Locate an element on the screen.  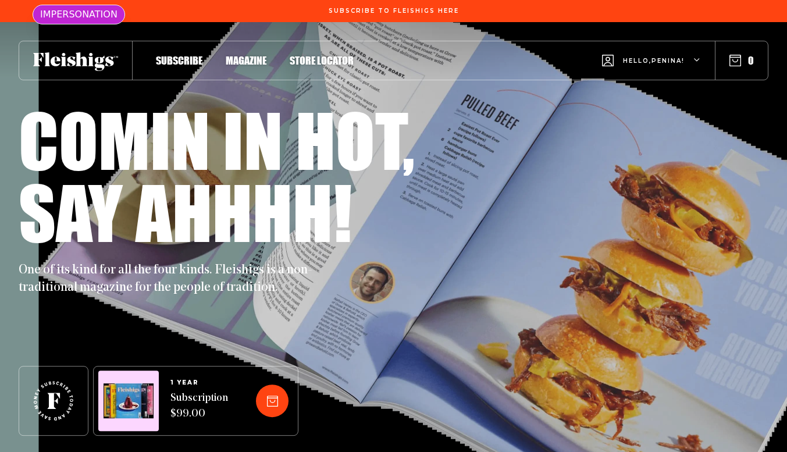
span: Subscribe is located at coordinates (179, 60).